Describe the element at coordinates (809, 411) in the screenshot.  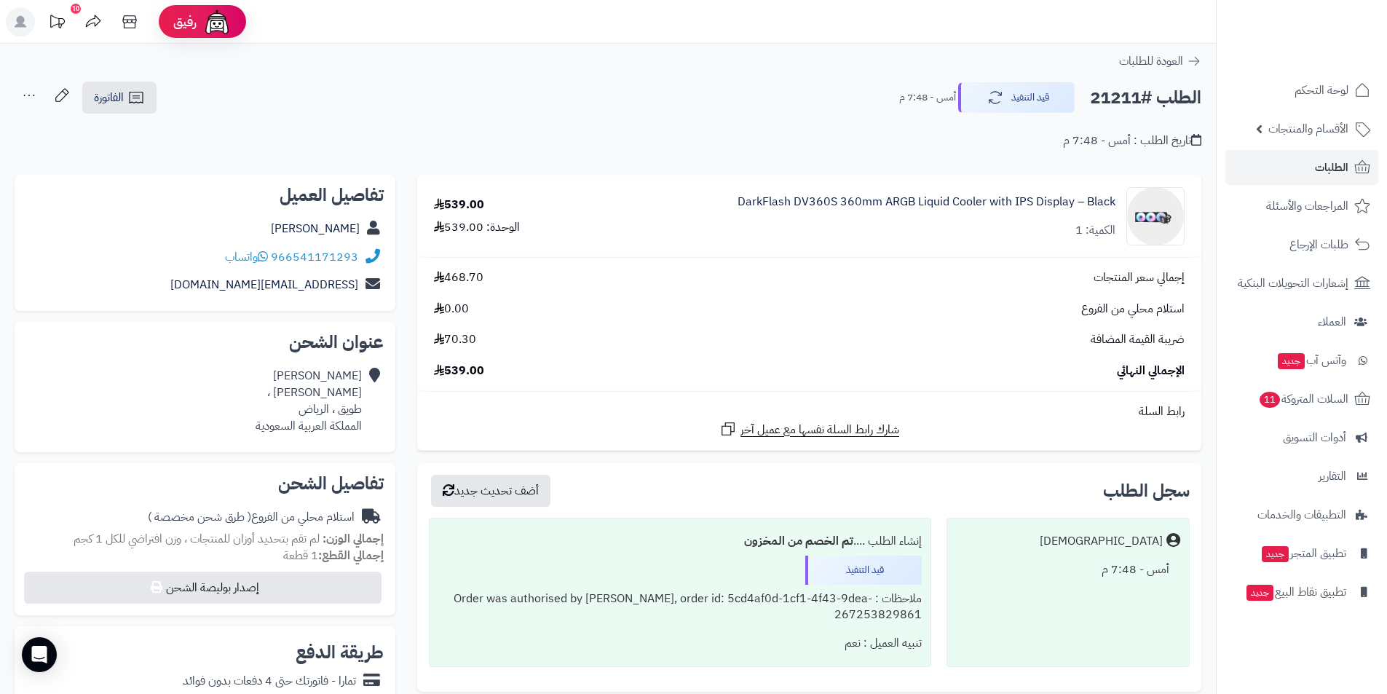
I see `div: رابط السلة` at that location.